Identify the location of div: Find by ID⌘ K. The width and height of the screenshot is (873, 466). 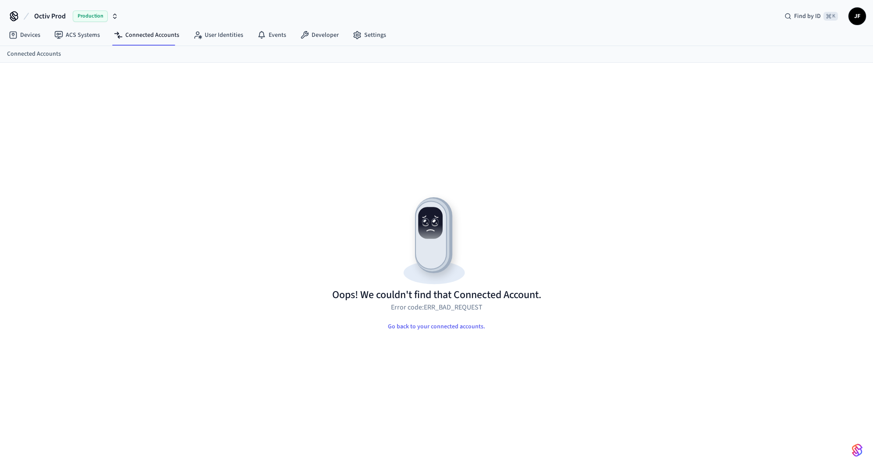
(811, 16).